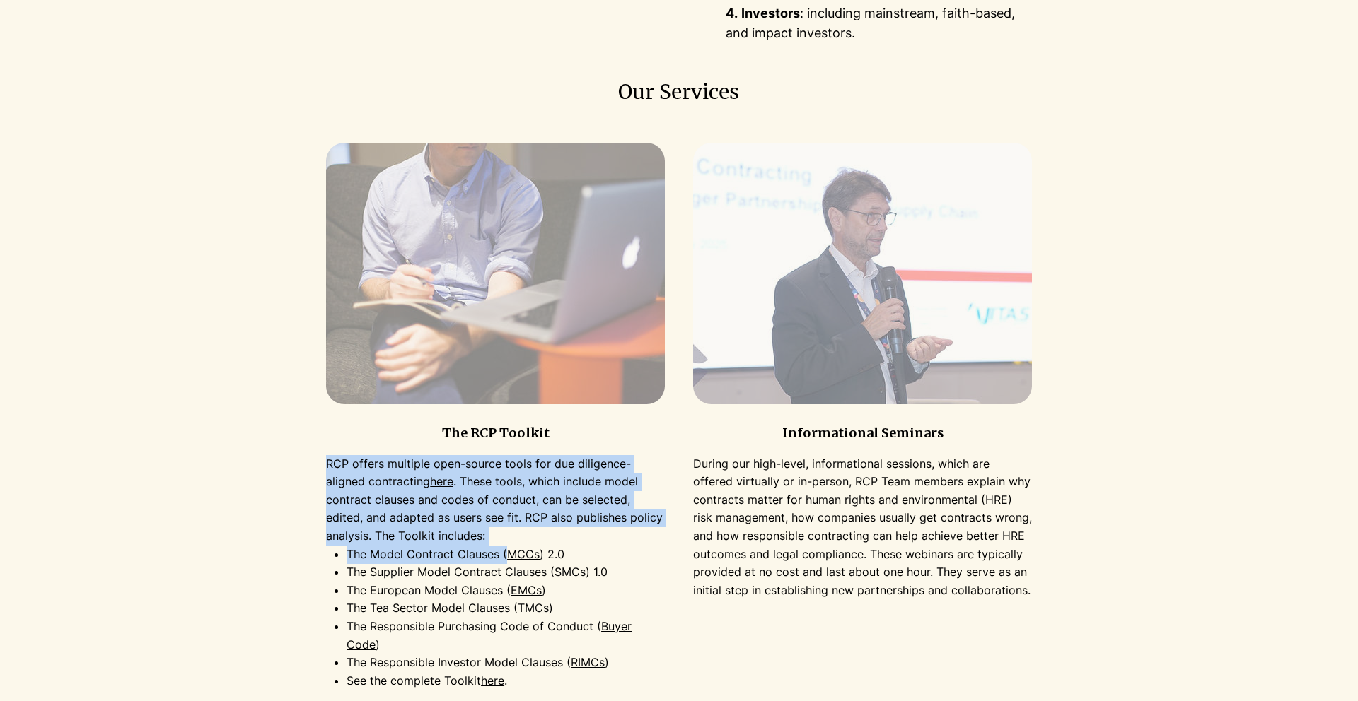 This screenshot has height=701, width=1358. What do you see at coordinates (588, 663) in the screenshot?
I see `a: RIMCs` at bounding box center [588, 663].